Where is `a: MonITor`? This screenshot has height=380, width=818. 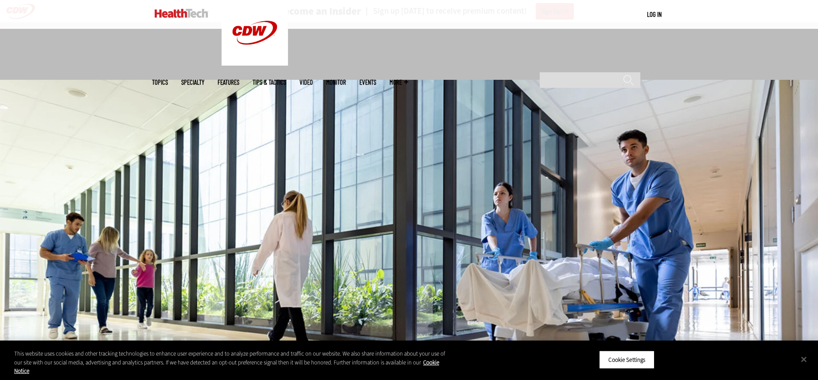
a: MonITor is located at coordinates (336, 82).